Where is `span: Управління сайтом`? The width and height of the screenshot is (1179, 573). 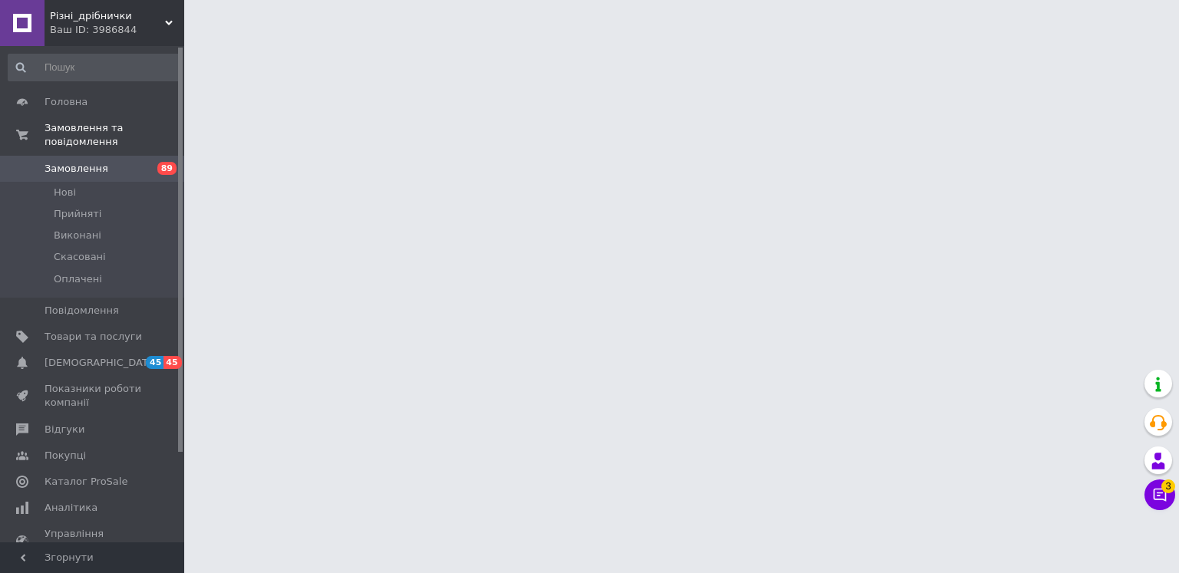
span: Управління сайтом is located at coordinates (93, 541).